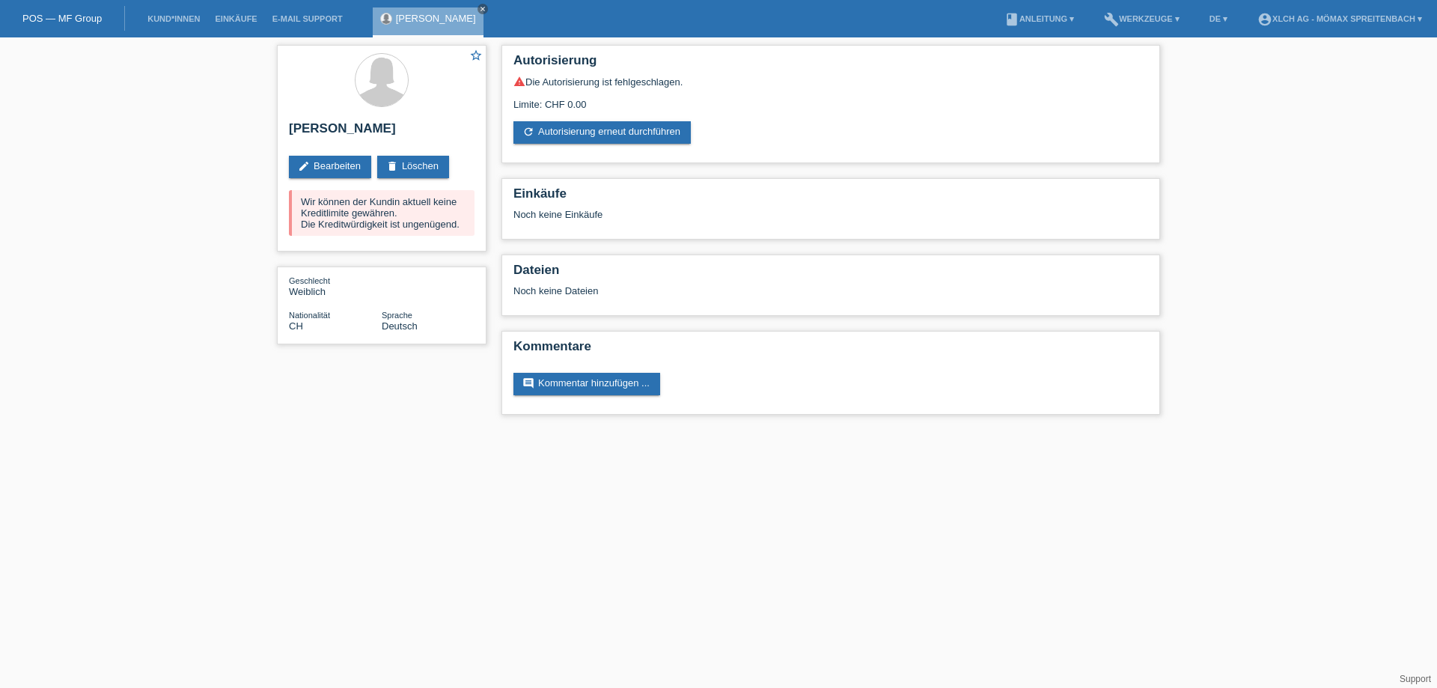 This screenshot has height=688, width=1437. I want to click on a: deleteLöschen, so click(413, 167).